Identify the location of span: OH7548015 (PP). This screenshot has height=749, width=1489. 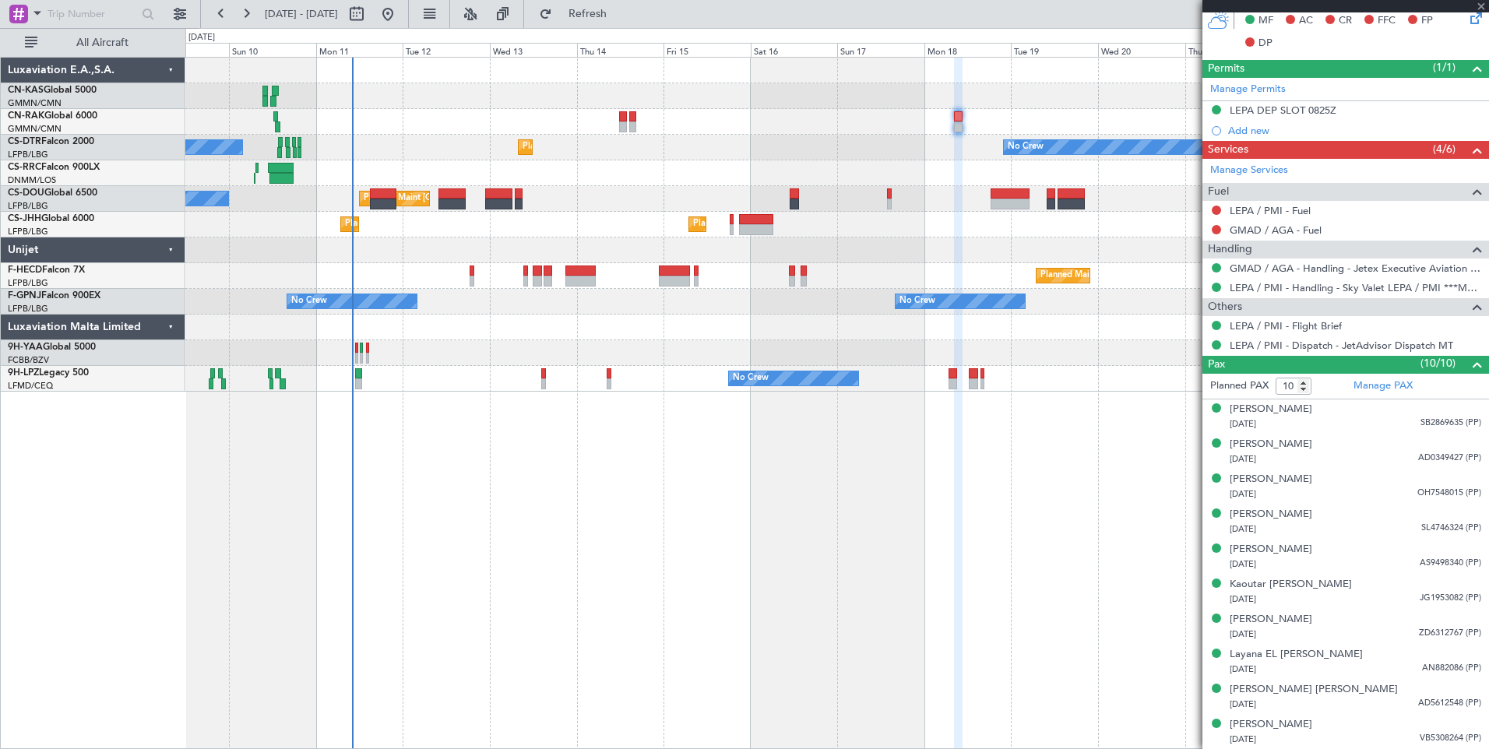
(1449, 493).